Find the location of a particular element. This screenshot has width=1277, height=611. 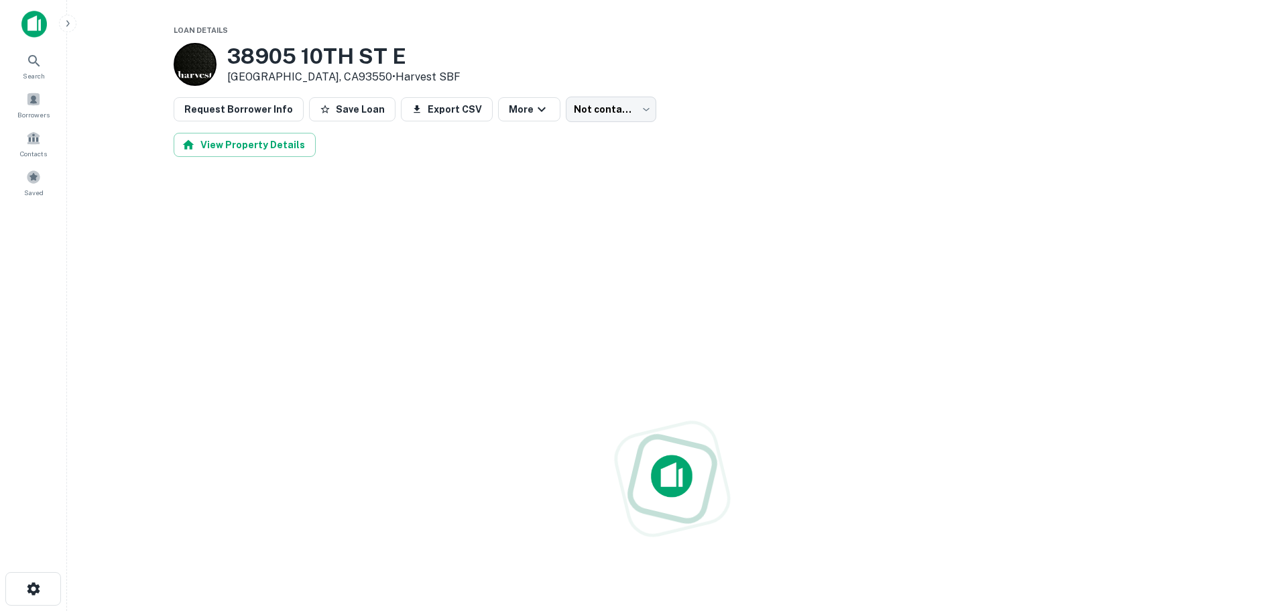

button: Export CSV is located at coordinates (447, 109).